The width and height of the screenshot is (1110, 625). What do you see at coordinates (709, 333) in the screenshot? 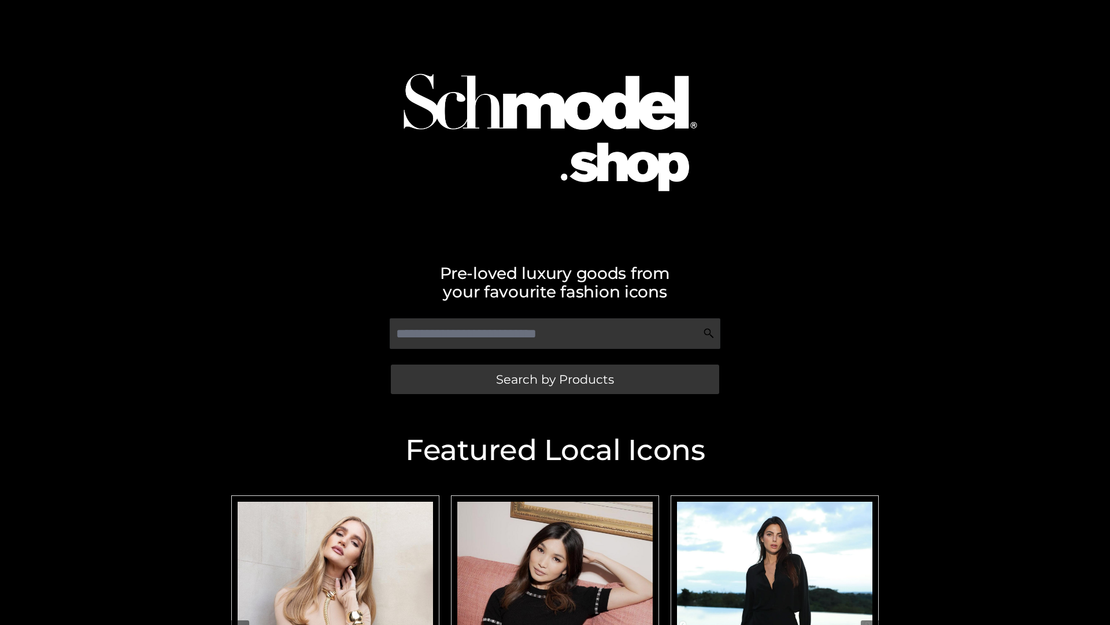
I see `img: Search Icon` at bounding box center [709, 333].